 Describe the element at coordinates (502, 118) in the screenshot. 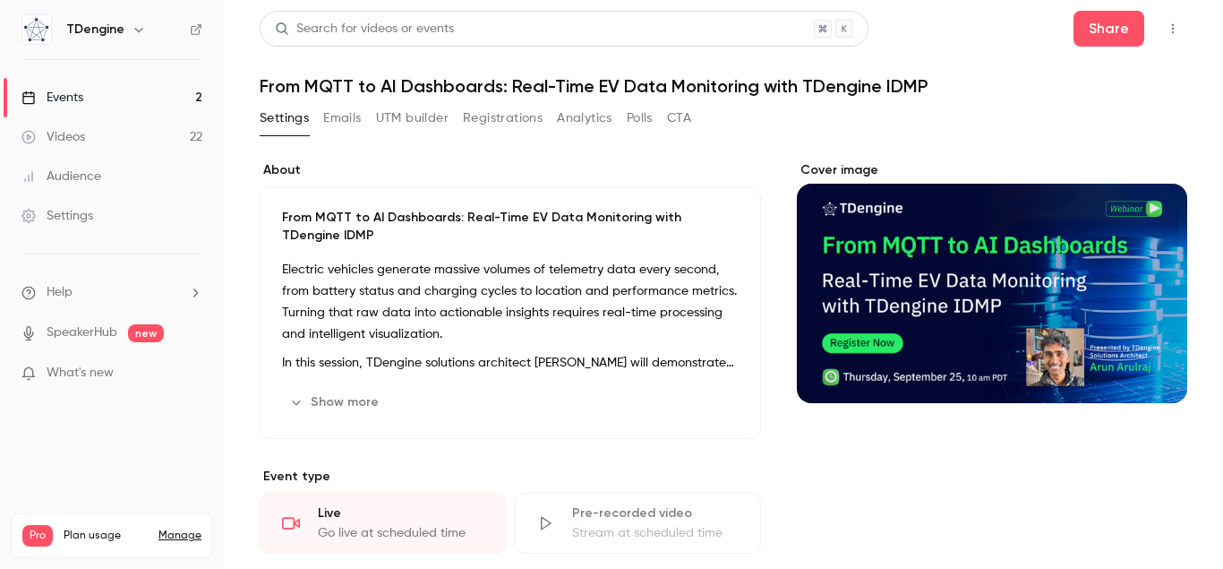

I see `button: Registrations` at that location.